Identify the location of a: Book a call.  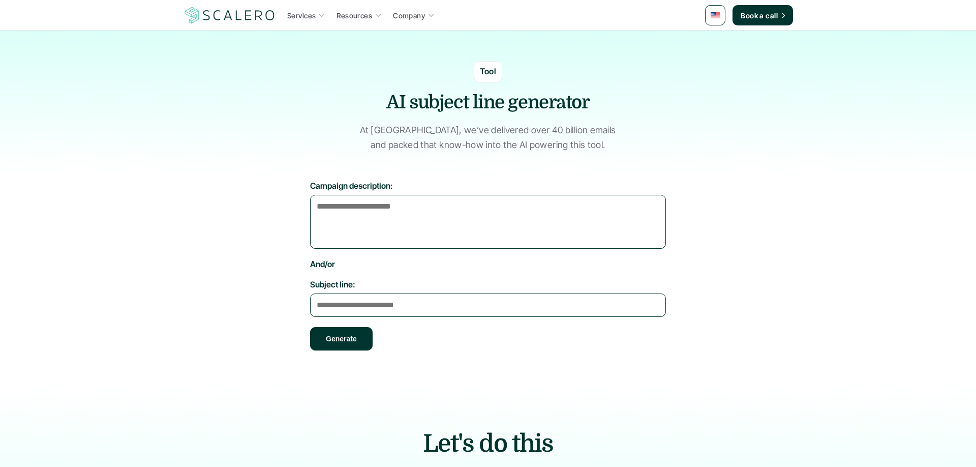
(763, 15).